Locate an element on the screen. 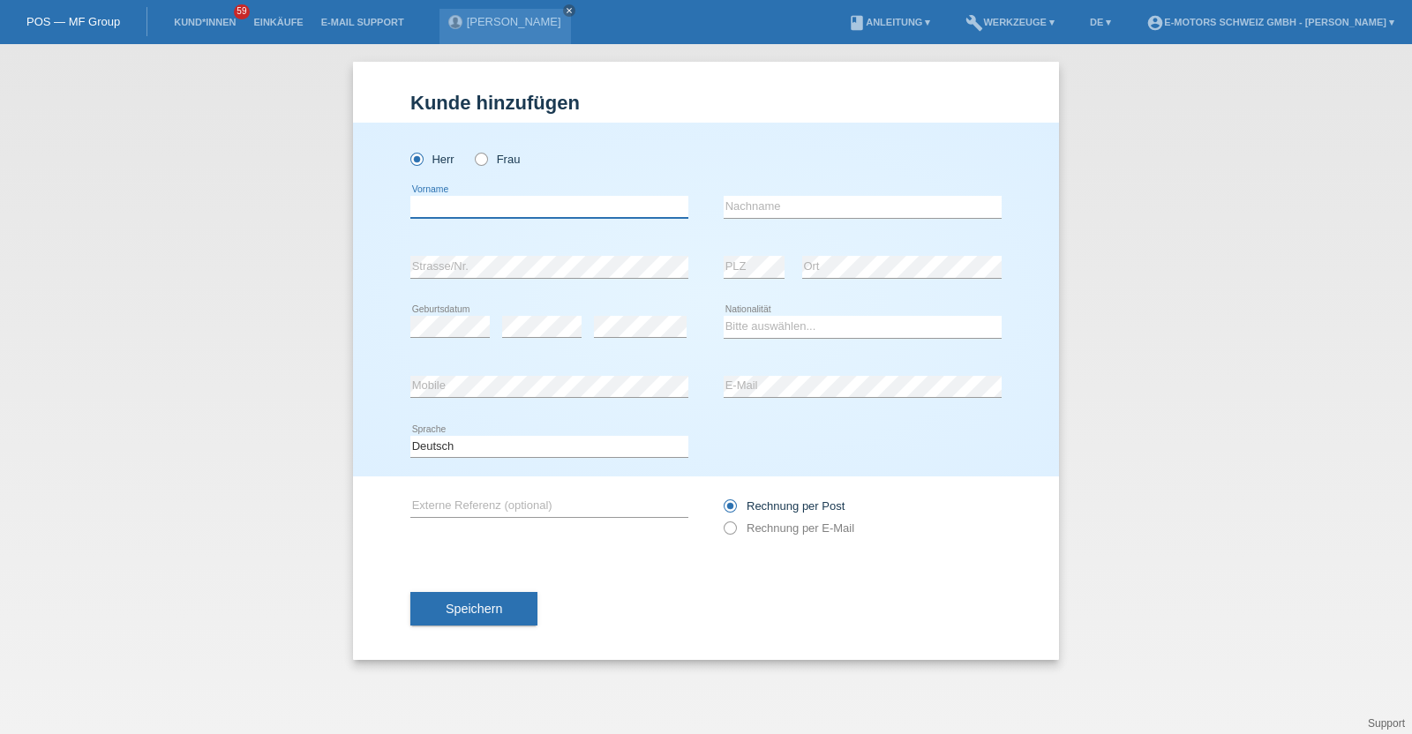  a: close is located at coordinates (569, 11).